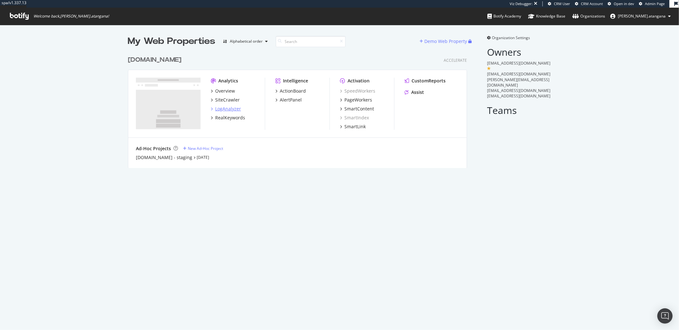 Image resolution: width=679 pixels, height=330 pixels. What do you see at coordinates (444, 41) in the screenshot?
I see `button: Demo Web Property` at bounding box center [444, 41].